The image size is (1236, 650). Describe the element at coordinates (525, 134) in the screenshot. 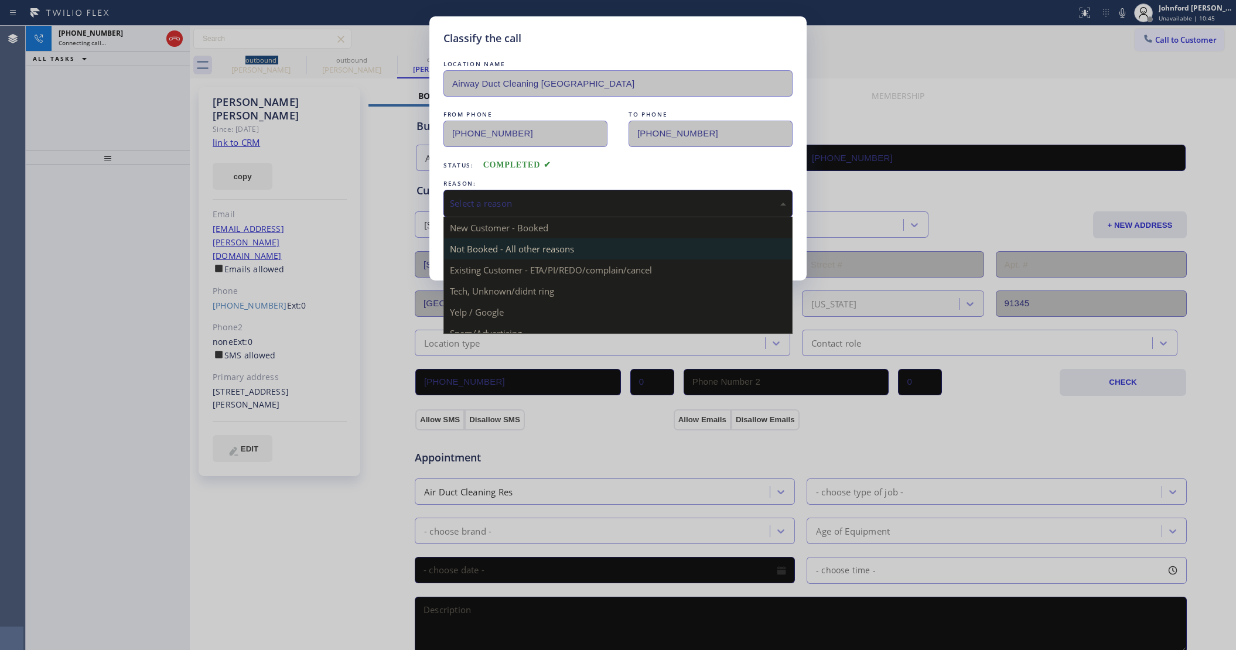

I see `input: From phone` at that location.